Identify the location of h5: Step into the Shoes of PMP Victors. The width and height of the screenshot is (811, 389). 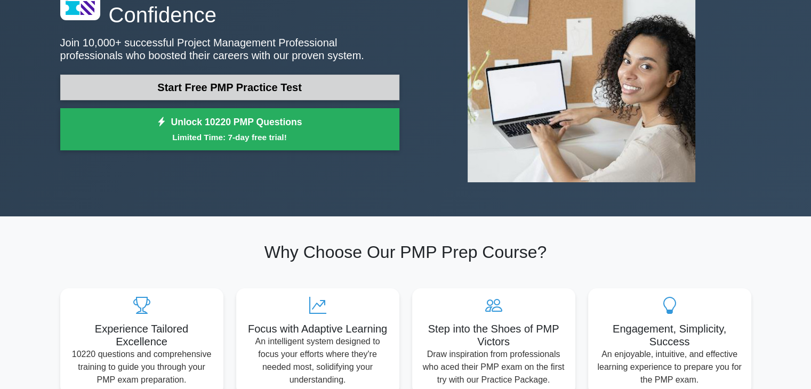
(494, 335).